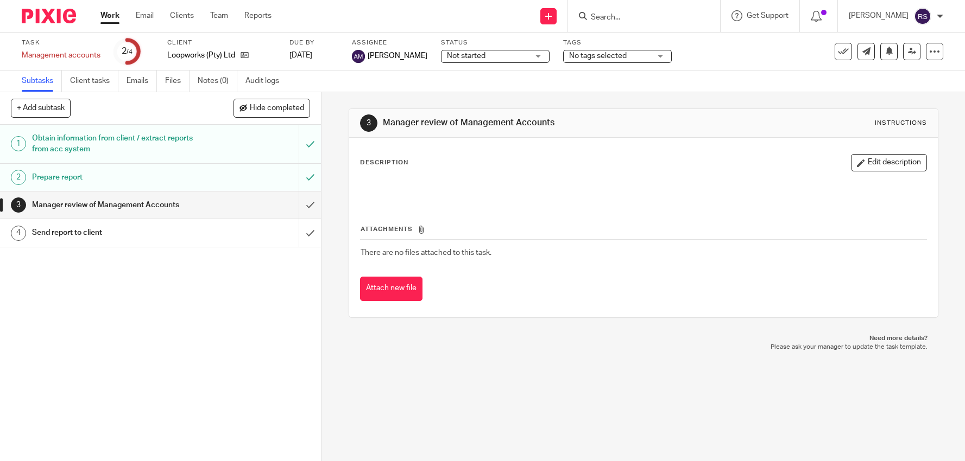  Describe the element at coordinates (598, 56) in the screenshot. I see `span: No tags selected` at that location.